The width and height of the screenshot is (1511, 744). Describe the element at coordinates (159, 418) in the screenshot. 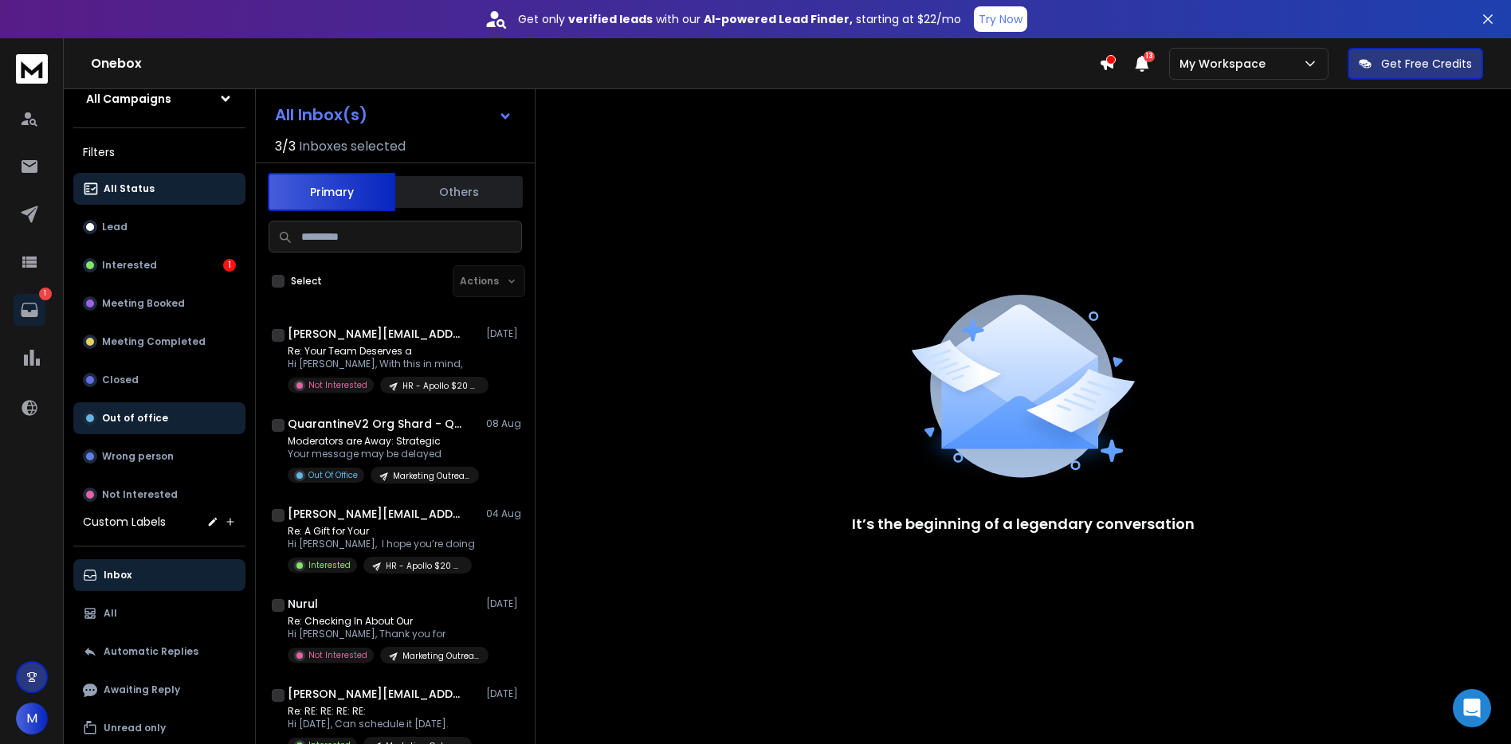

I see `button: Out of office` at that location.